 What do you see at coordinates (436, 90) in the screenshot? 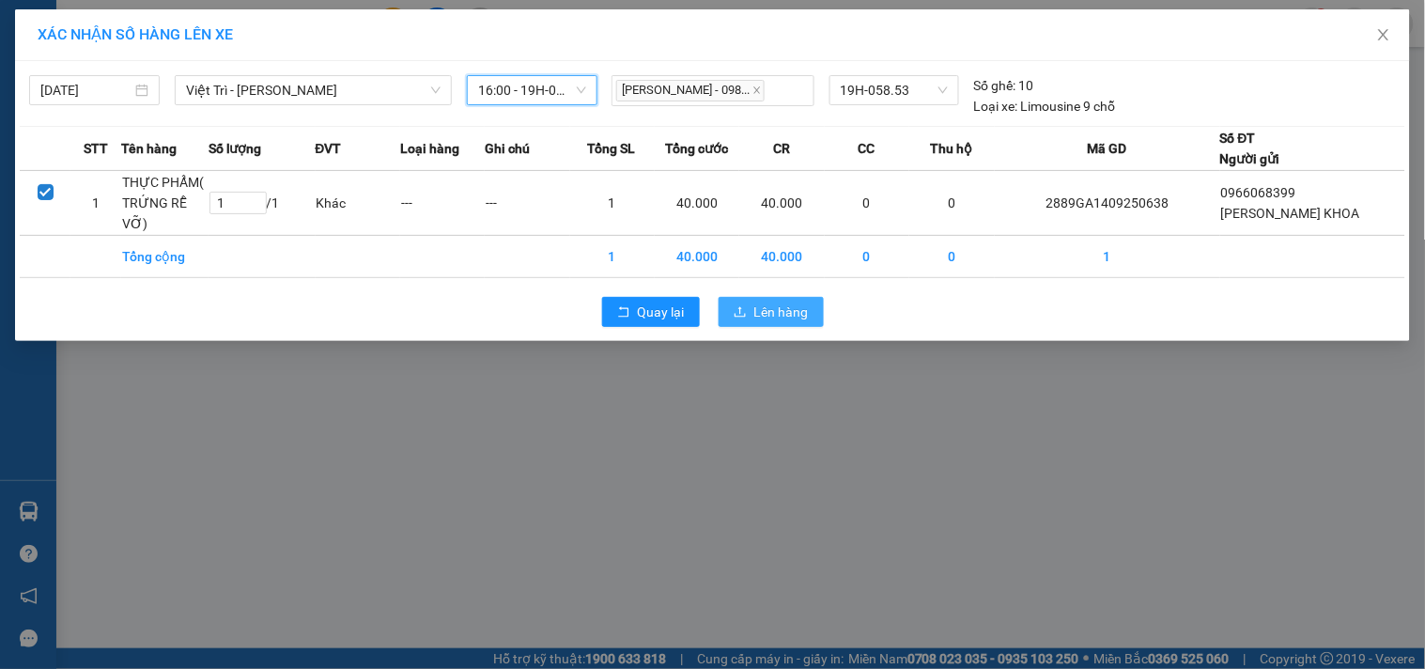
I see `span: down` at bounding box center [436, 90].